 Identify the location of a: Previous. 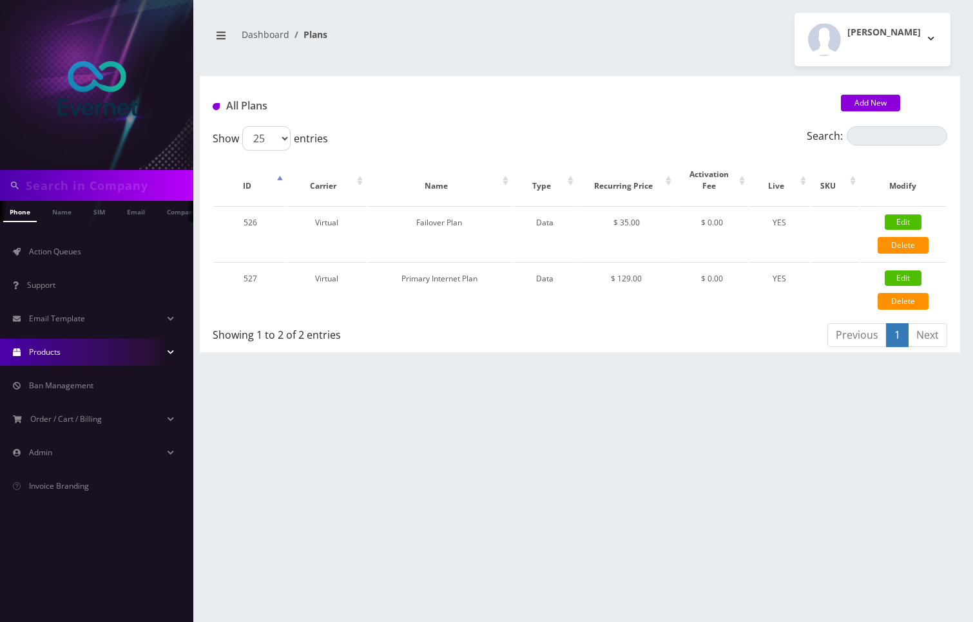
(857, 335).